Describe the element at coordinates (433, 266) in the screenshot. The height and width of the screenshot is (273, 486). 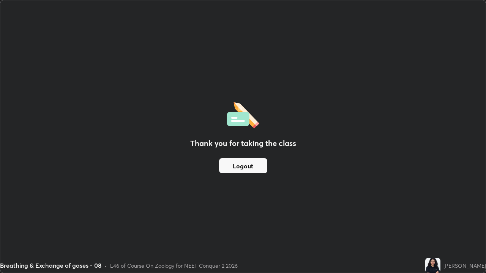
I see `img: d65cdba0ac1c438fb9f388b0b8c38f09.jpg` at that location.